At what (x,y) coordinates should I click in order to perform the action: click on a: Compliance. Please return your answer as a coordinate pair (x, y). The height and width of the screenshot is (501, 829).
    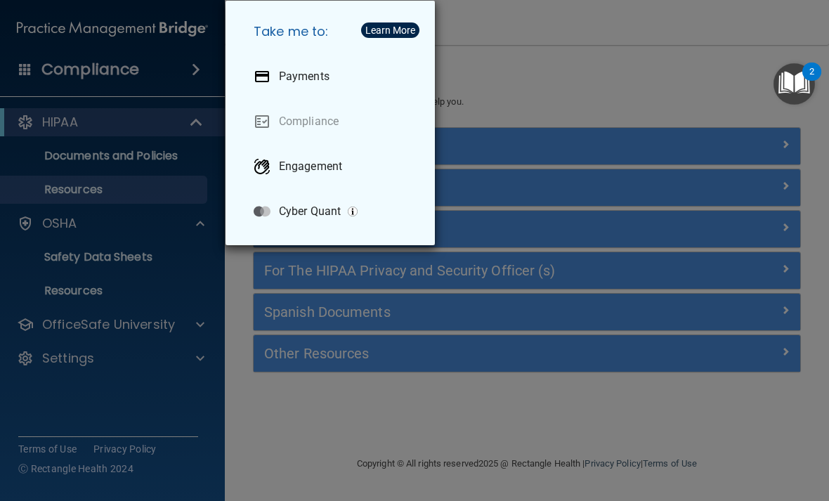
    Looking at the image, I should click on (333, 122).